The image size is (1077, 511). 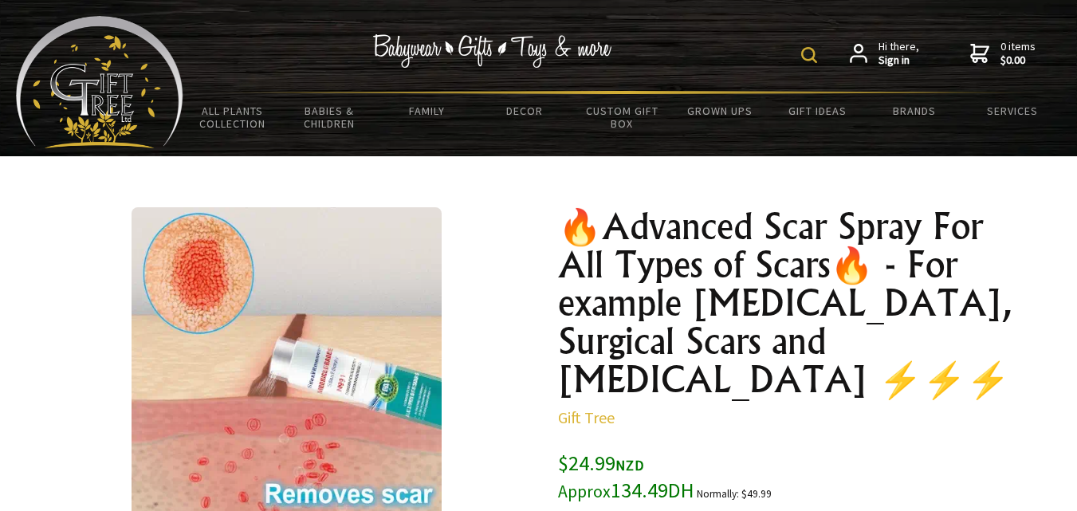 I want to click on a: Hi there,Sign in, so click(x=884, y=53).